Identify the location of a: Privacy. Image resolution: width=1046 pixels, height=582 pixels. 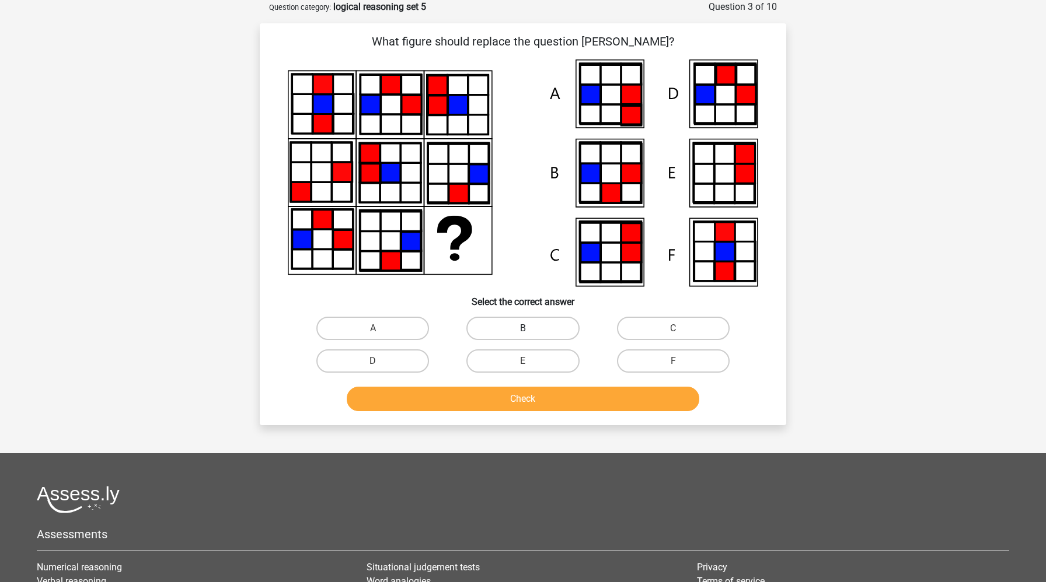
(712, 567).